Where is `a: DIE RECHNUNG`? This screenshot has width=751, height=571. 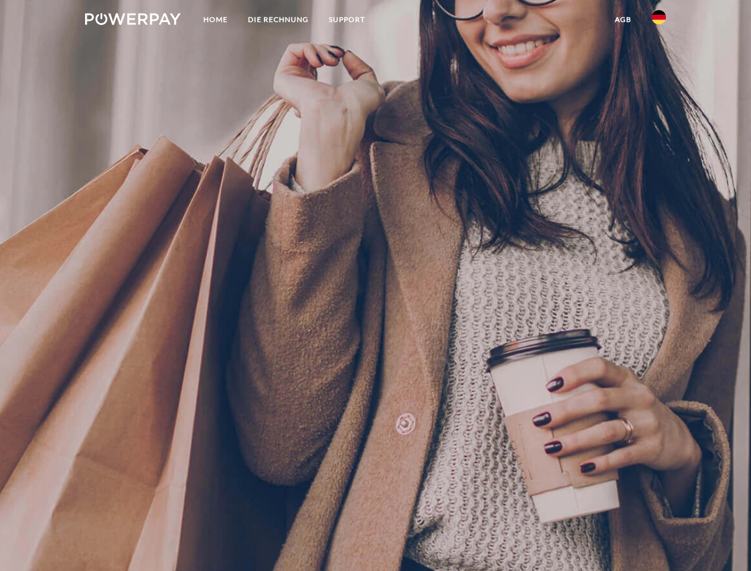 a: DIE RECHNUNG is located at coordinates (278, 20).